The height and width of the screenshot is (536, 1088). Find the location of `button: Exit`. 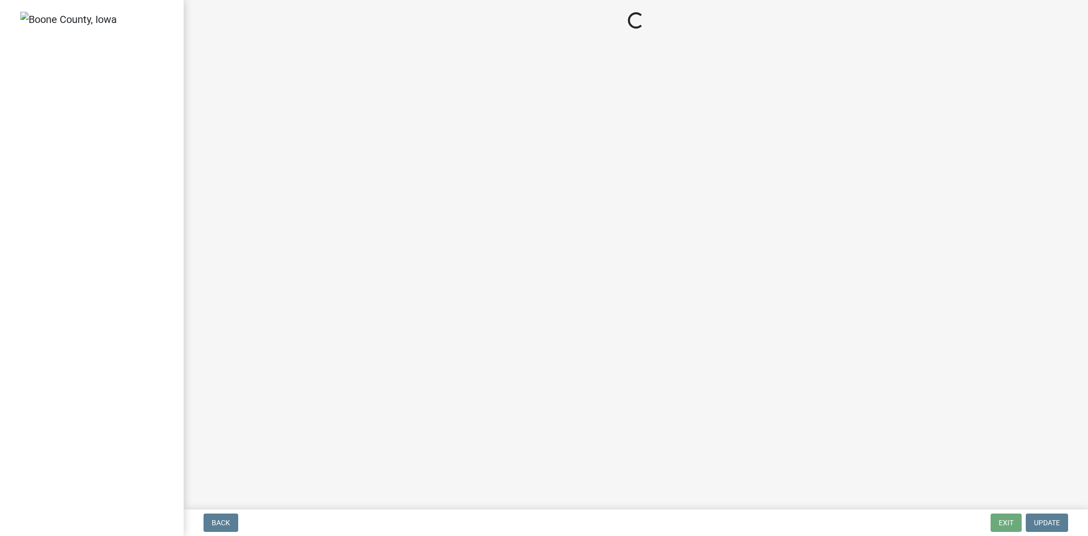

button: Exit is located at coordinates (1006, 522).